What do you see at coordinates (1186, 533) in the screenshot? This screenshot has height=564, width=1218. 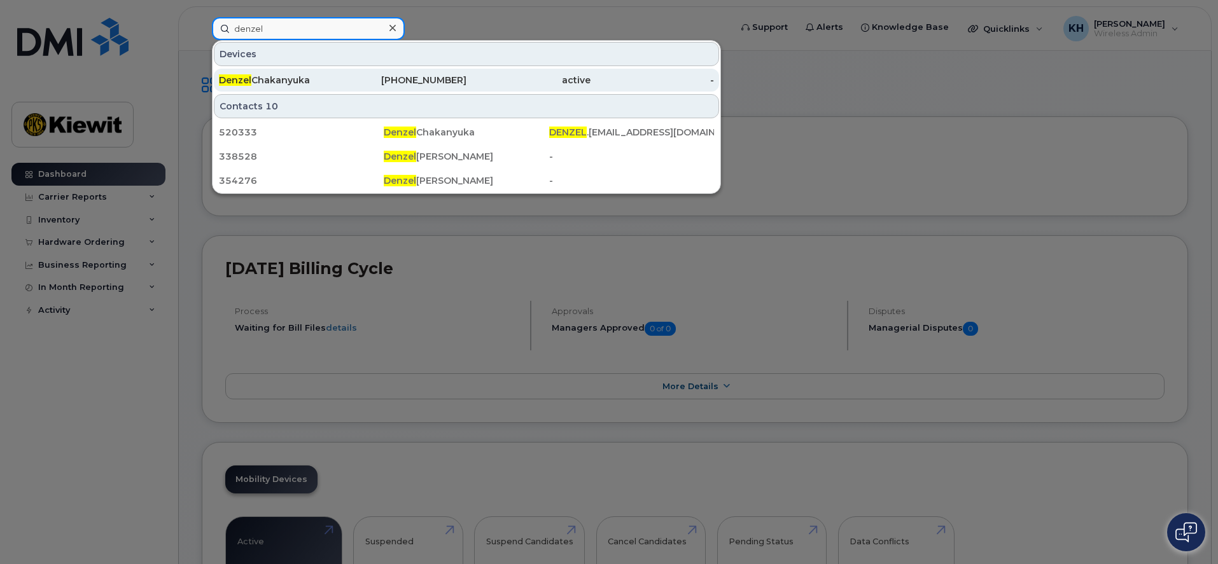 I see `img: Open chat` at bounding box center [1186, 533].